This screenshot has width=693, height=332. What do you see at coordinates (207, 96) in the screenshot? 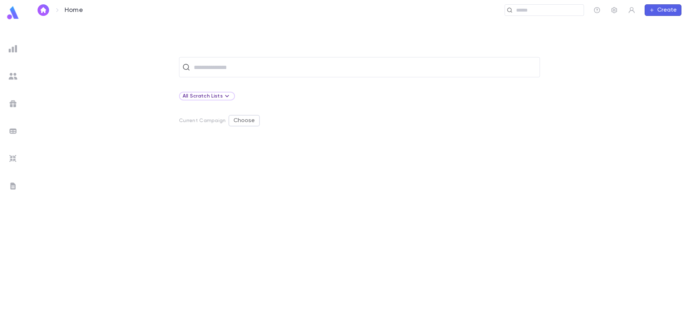
I see `div: All Scratch Lists` at bounding box center [207, 96].